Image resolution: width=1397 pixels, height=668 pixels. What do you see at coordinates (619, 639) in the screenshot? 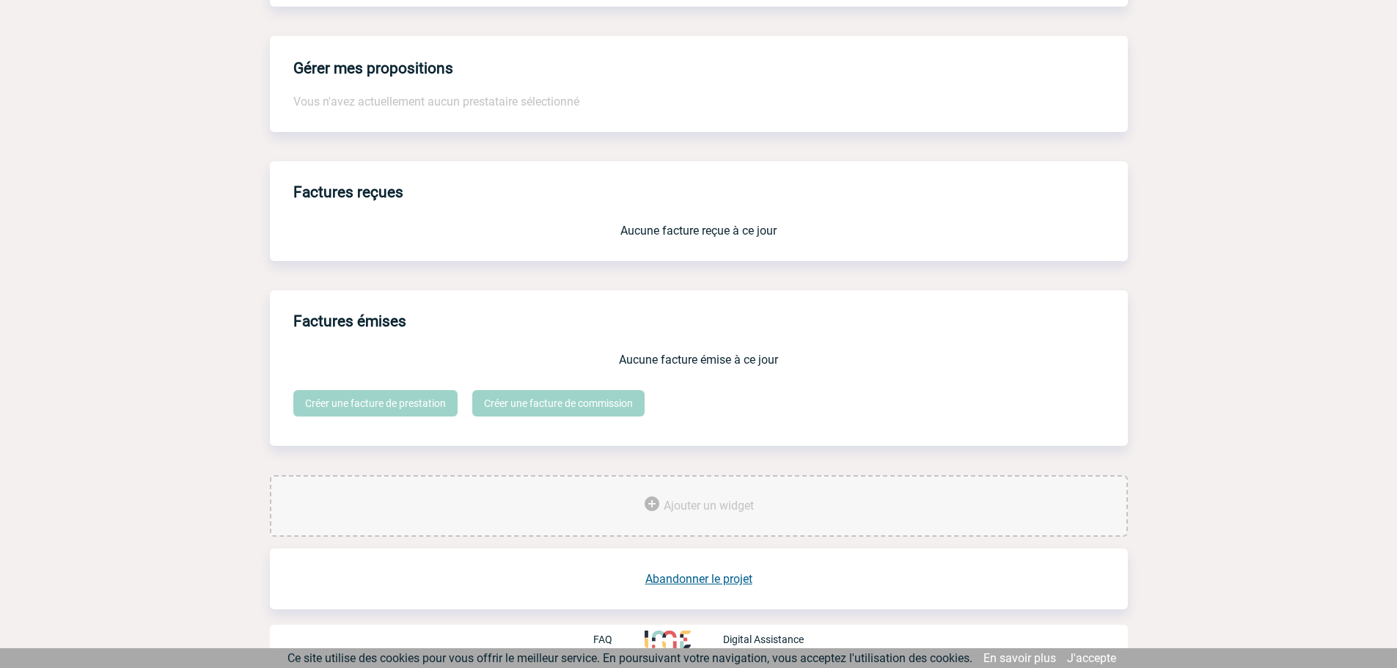
I see `a: FAQ` at bounding box center [619, 639].